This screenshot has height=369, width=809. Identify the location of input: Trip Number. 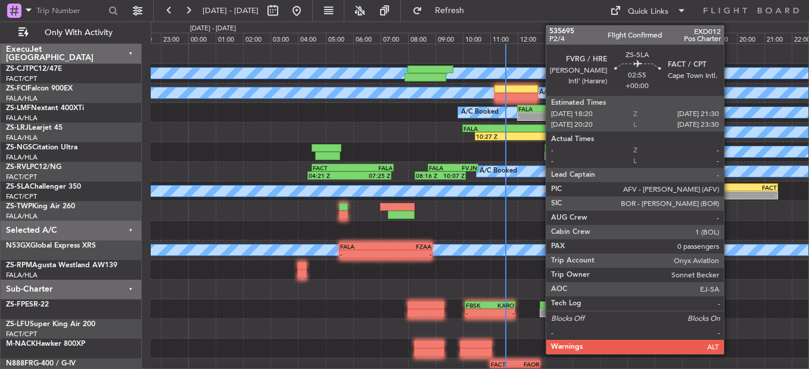
(70, 11).